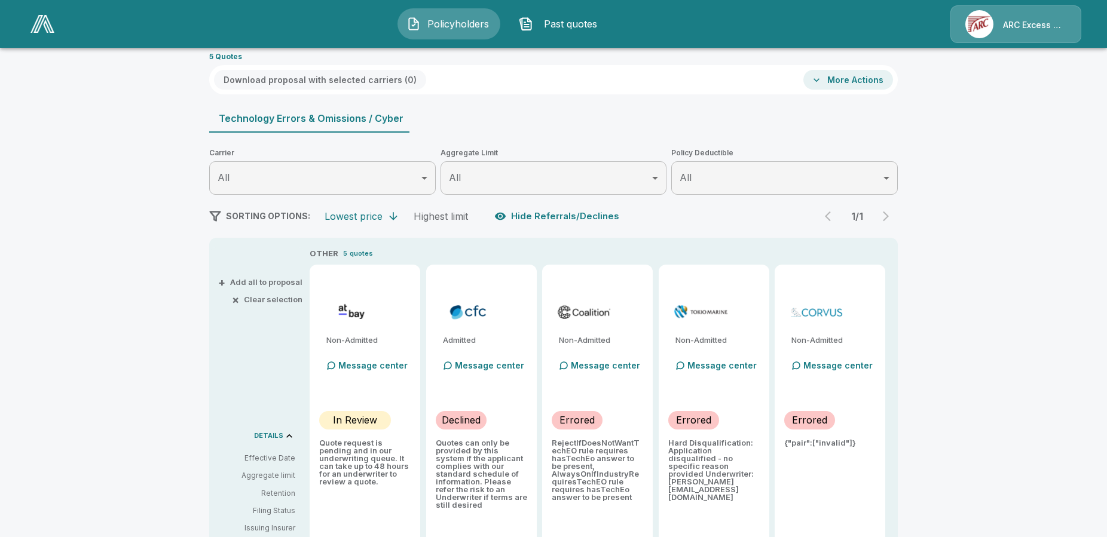 This screenshot has height=537, width=1107. What do you see at coordinates (414, 24) in the screenshot?
I see `img: Policyholders Icon` at bounding box center [414, 24].